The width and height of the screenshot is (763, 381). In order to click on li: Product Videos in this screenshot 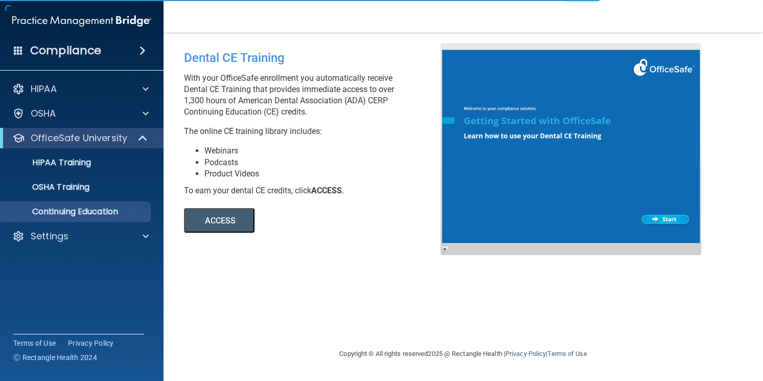, I will do `click(326, 174)`.